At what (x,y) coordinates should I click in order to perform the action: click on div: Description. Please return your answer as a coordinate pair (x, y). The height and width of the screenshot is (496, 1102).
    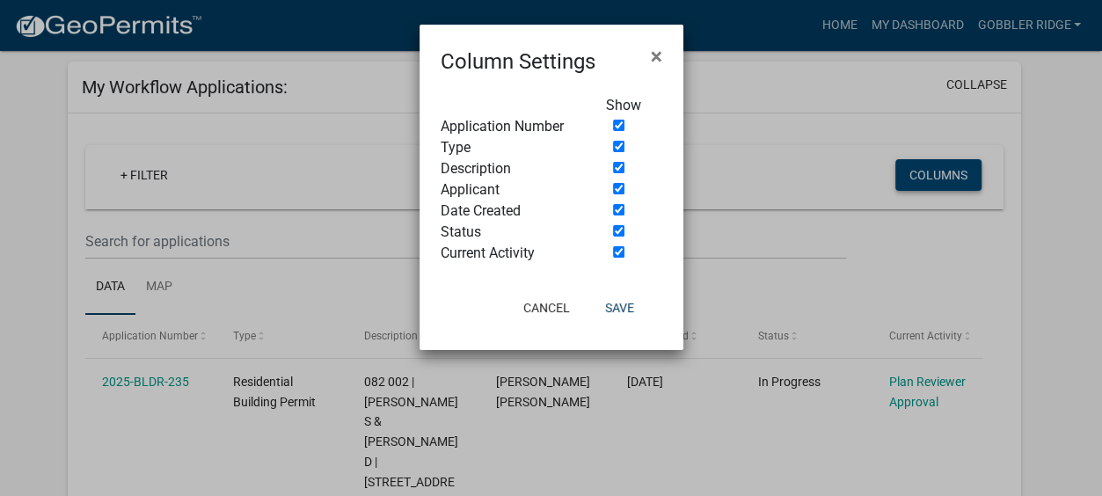
    Looking at the image, I should click on (510, 169).